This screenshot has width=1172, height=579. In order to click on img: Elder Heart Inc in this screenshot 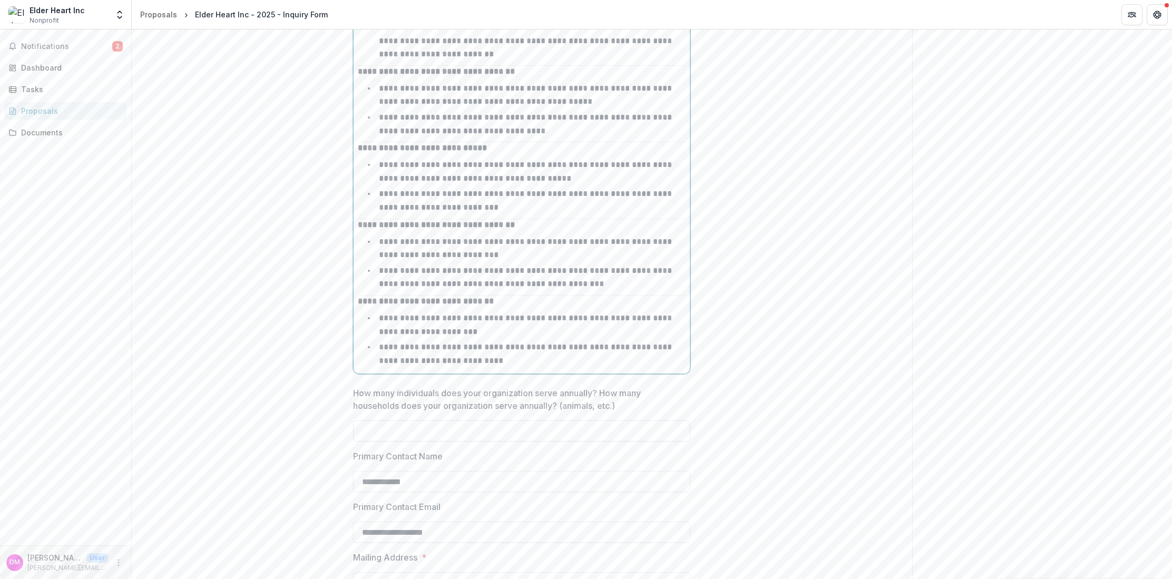, I will do `click(17, 15)`.